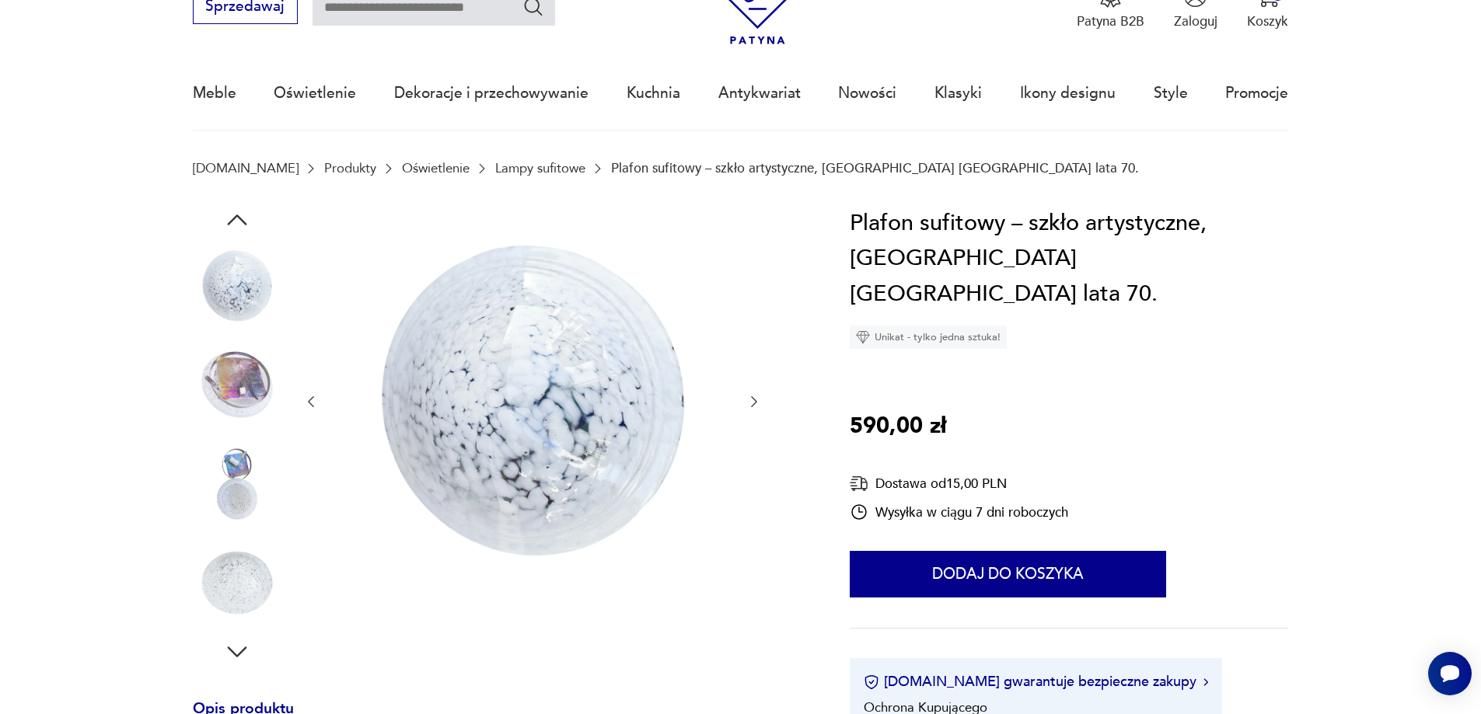  Describe the element at coordinates (871, 682) in the screenshot. I see `img: Ikona certyfikatu` at that location.